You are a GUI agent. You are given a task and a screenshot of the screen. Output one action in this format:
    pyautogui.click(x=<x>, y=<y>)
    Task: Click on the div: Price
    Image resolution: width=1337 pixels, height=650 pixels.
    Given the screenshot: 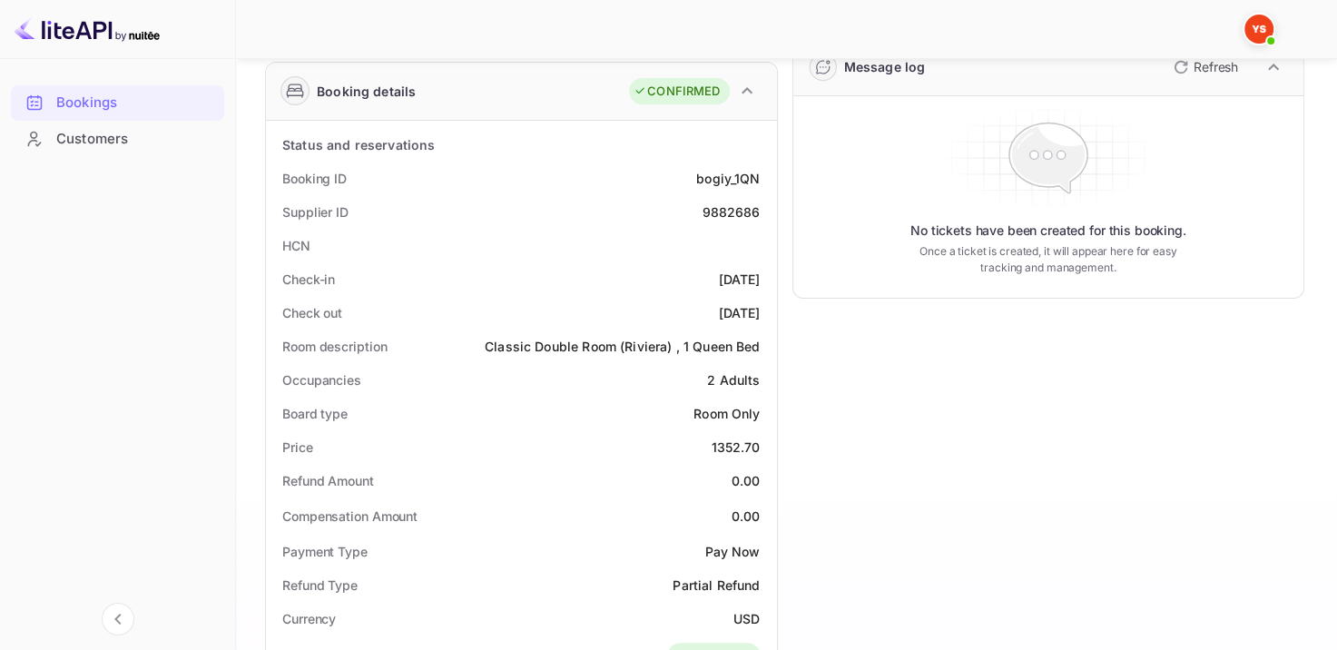 What is the action you would take?
    pyautogui.click(x=298, y=446)
    